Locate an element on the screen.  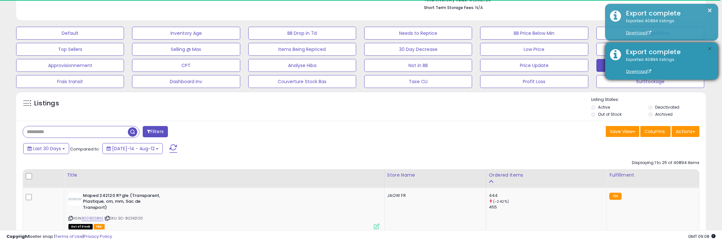
button: Price Update is located at coordinates (534, 66).